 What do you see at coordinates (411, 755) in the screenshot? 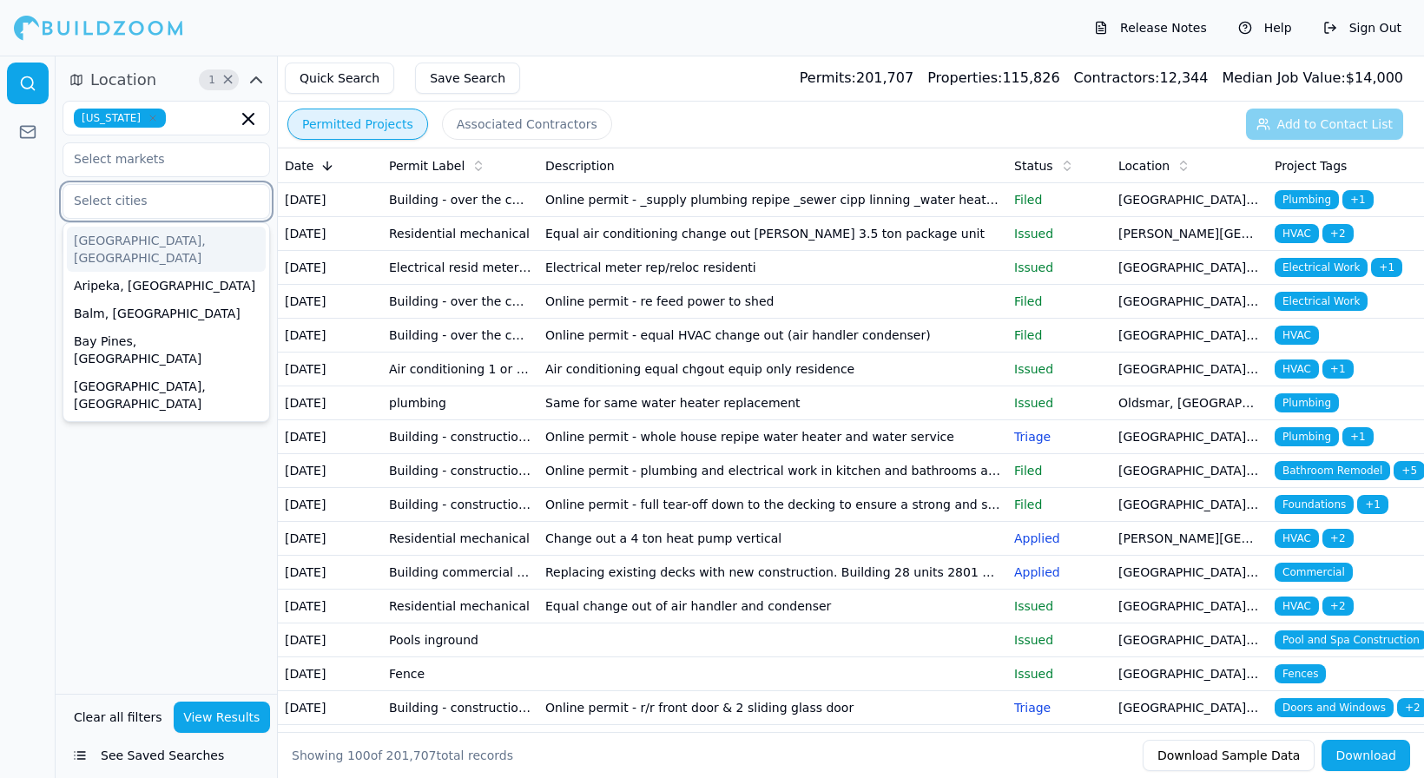
I see `span: 201,707` at bounding box center [411, 755].